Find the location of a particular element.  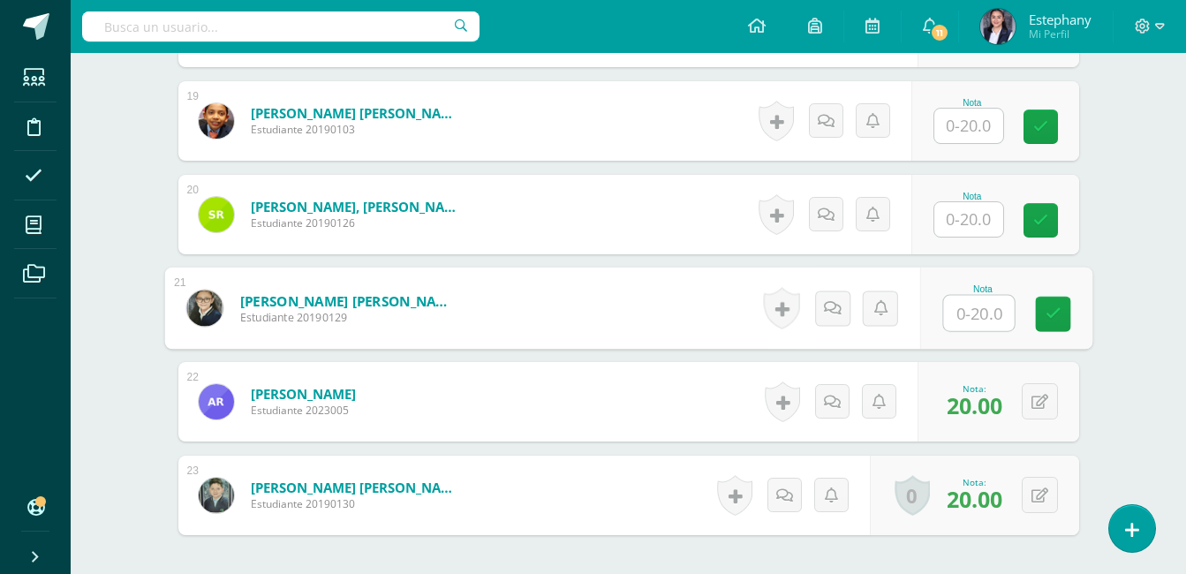

span: Estudiante 20190126 is located at coordinates (357, 222).